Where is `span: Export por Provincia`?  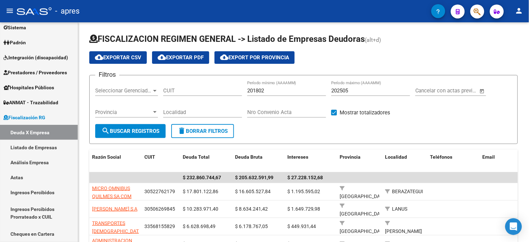
span: Export por Provincia is located at coordinates (254, 57).